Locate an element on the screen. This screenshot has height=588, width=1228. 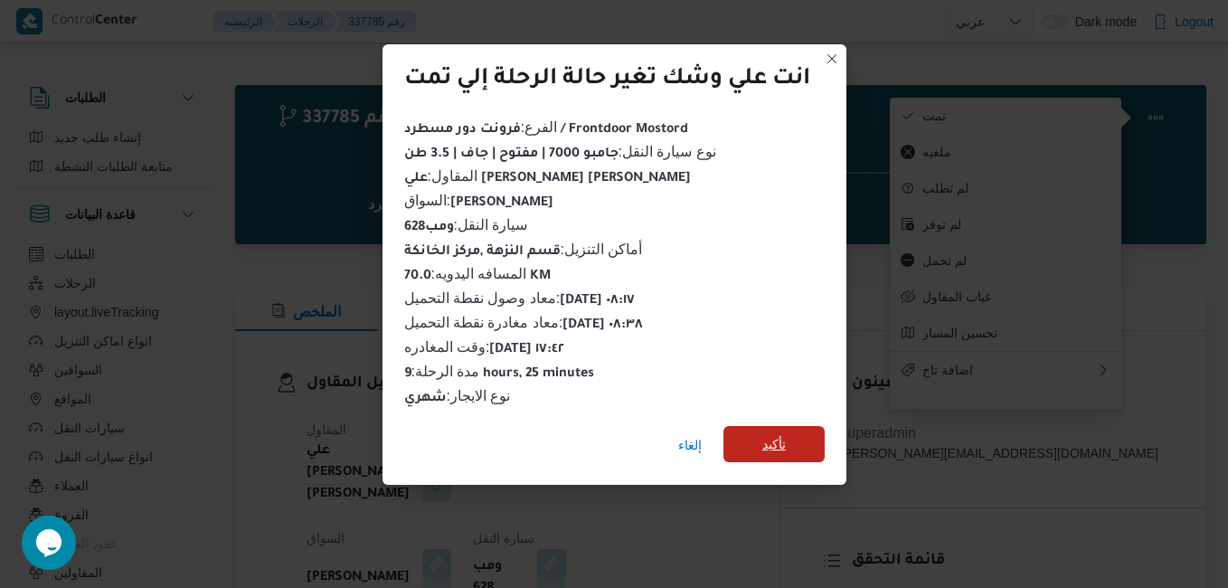
span: المقاول : is located at coordinates (547, 175).